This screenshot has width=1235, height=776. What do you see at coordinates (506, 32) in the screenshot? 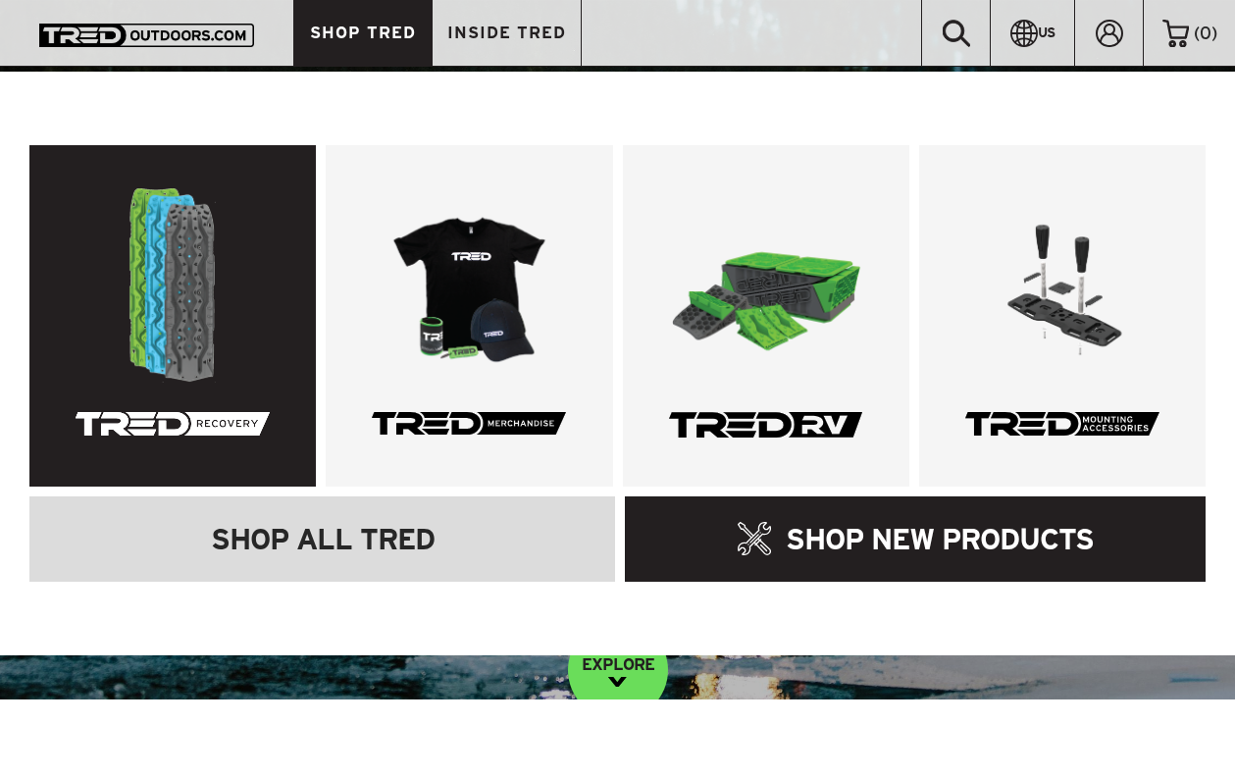
I see `span: INSIDE TRED` at bounding box center [506, 32].